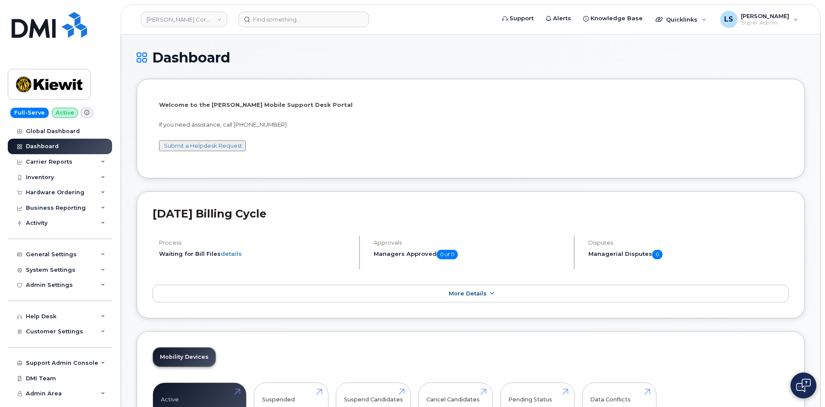 This screenshot has width=825, height=407. Describe the element at coordinates (657, 255) in the screenshot. I see `span: 0` at that location.